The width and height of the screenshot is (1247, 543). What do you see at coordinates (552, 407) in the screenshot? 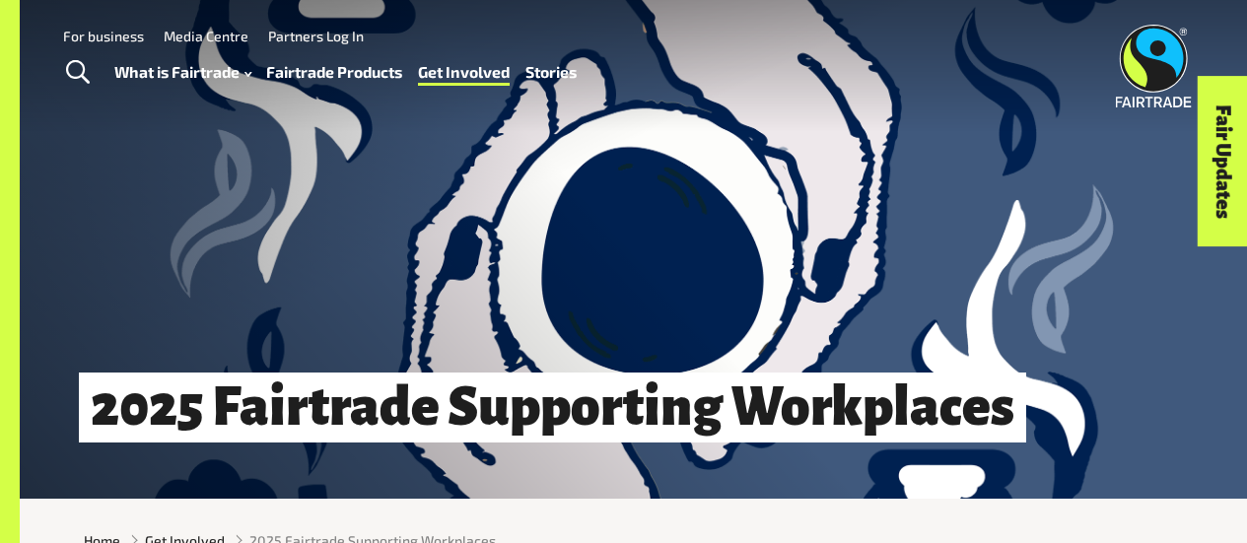
I see `h1: 2025 Fairtrade Supporting Workplaces` at bounding box center [552, 407].